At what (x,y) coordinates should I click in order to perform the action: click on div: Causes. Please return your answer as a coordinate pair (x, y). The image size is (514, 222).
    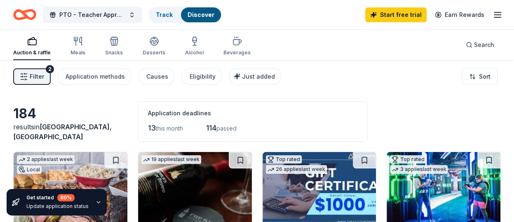
    Looking at the image, I should click on (157, 77).